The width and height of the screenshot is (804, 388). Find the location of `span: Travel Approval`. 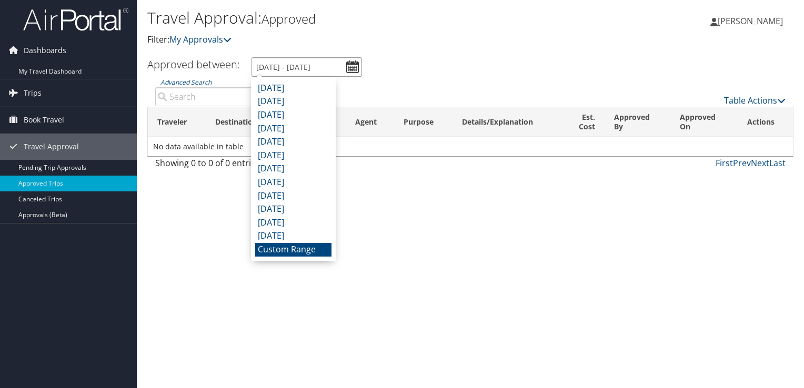

span: Travel Approval is located at coordinates (51, 147).